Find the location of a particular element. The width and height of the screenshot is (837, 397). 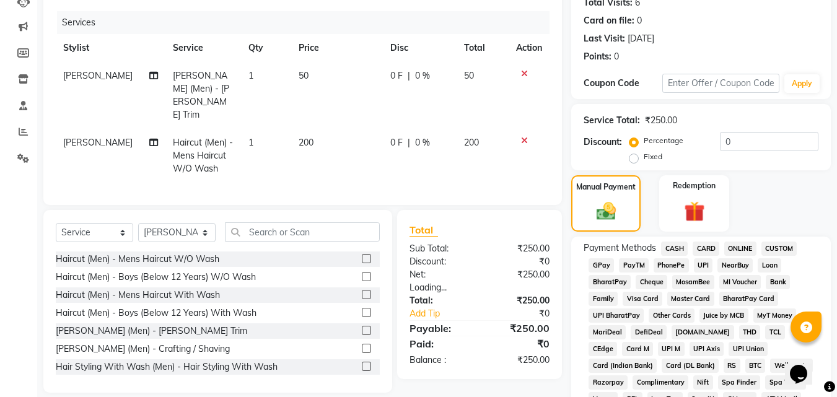

span: MariDeal is located at coordinates (607, 332).